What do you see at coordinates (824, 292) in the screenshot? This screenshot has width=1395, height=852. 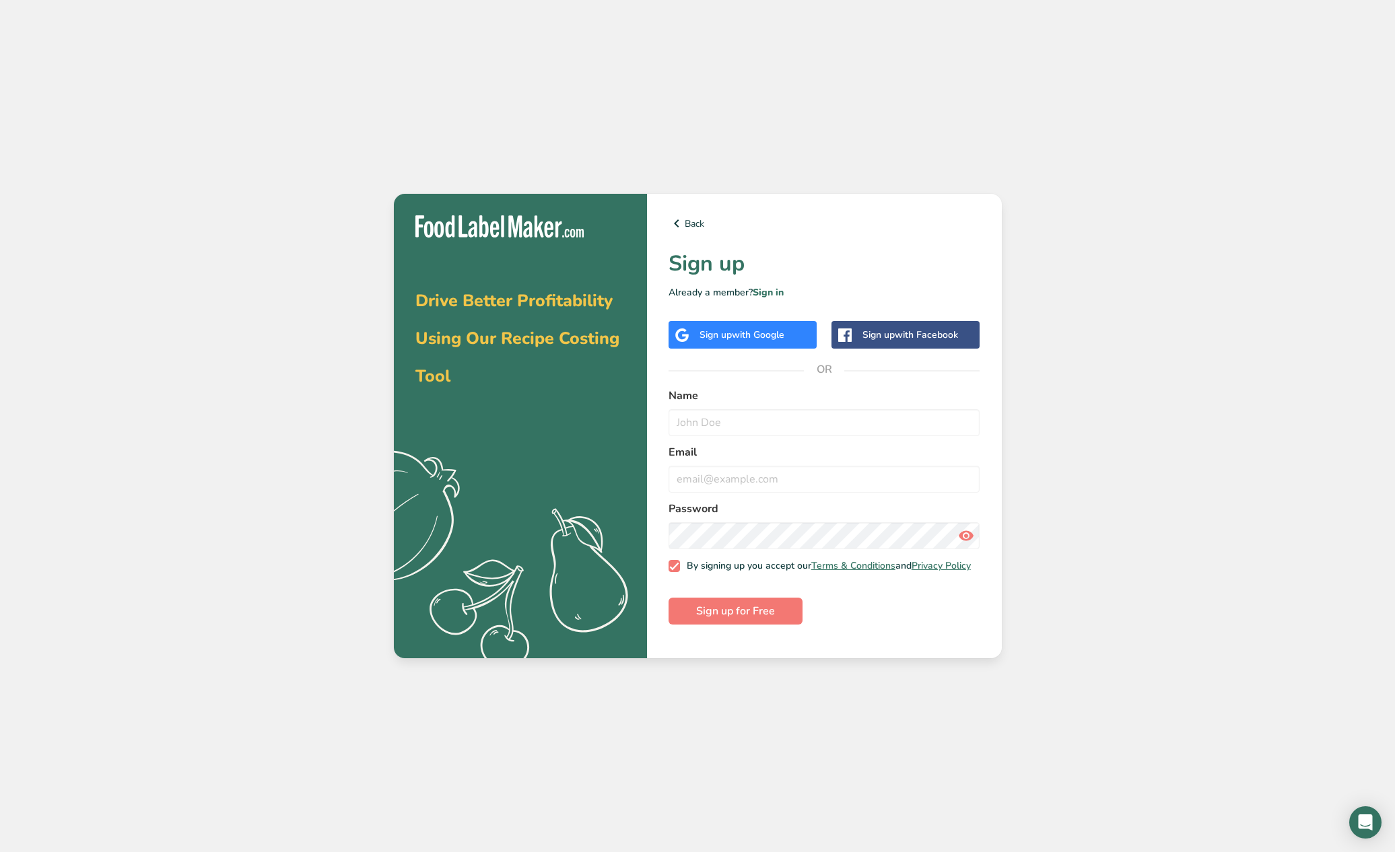 I see `p: Already a member?` at bounding box center [824, 292].